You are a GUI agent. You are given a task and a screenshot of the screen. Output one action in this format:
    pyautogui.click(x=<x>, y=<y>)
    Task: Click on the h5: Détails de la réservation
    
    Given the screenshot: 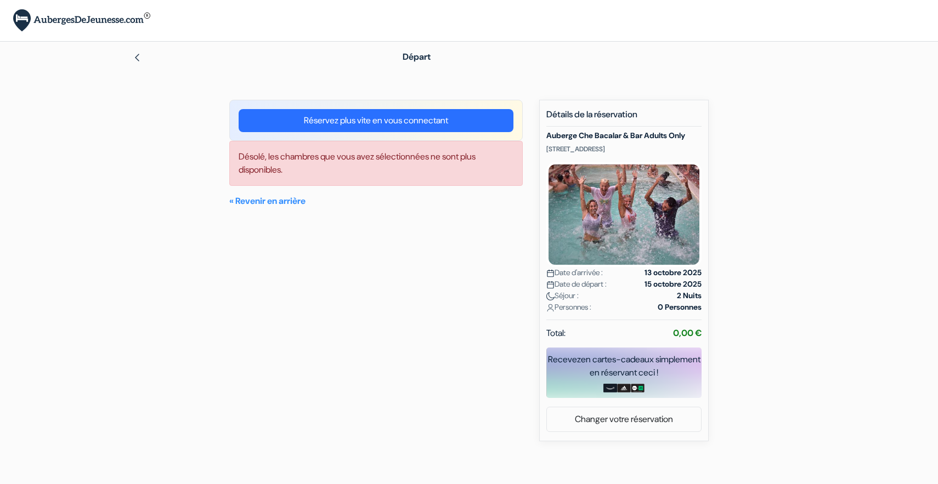 What is the action you would take?
    pyautogui.click(x=624, y=118)
    